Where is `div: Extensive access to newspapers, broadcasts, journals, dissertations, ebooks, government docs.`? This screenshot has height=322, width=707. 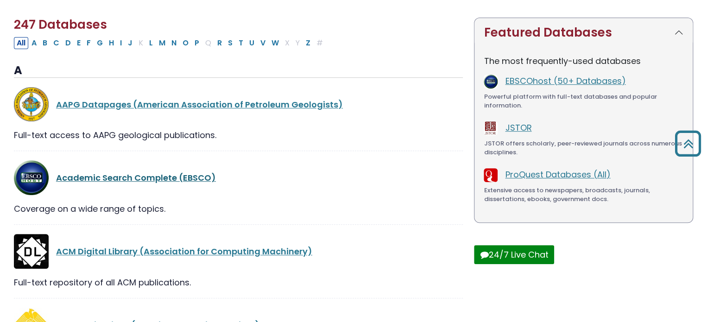
div: Extensive access to newspapers, broadcasts, journals, dissertations, ebooks, government docs. is located at coordinates (583, 195).